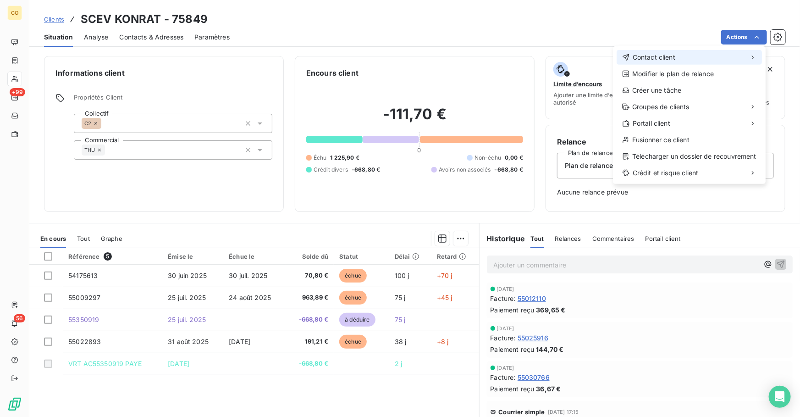 Image resolution: width=800 pixels, height=417 pixels. Describe the element at coordinates (654, 57) in the screenshot. I see `span: Contact client` at that location.